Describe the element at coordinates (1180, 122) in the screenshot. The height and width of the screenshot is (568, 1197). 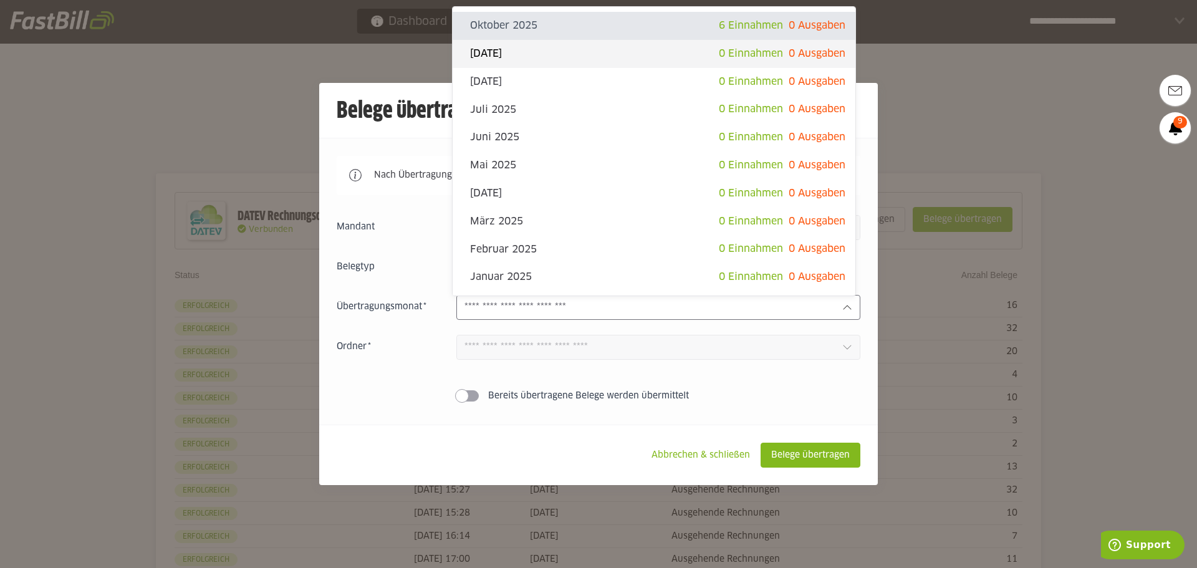
I see `span: 9` at that location.